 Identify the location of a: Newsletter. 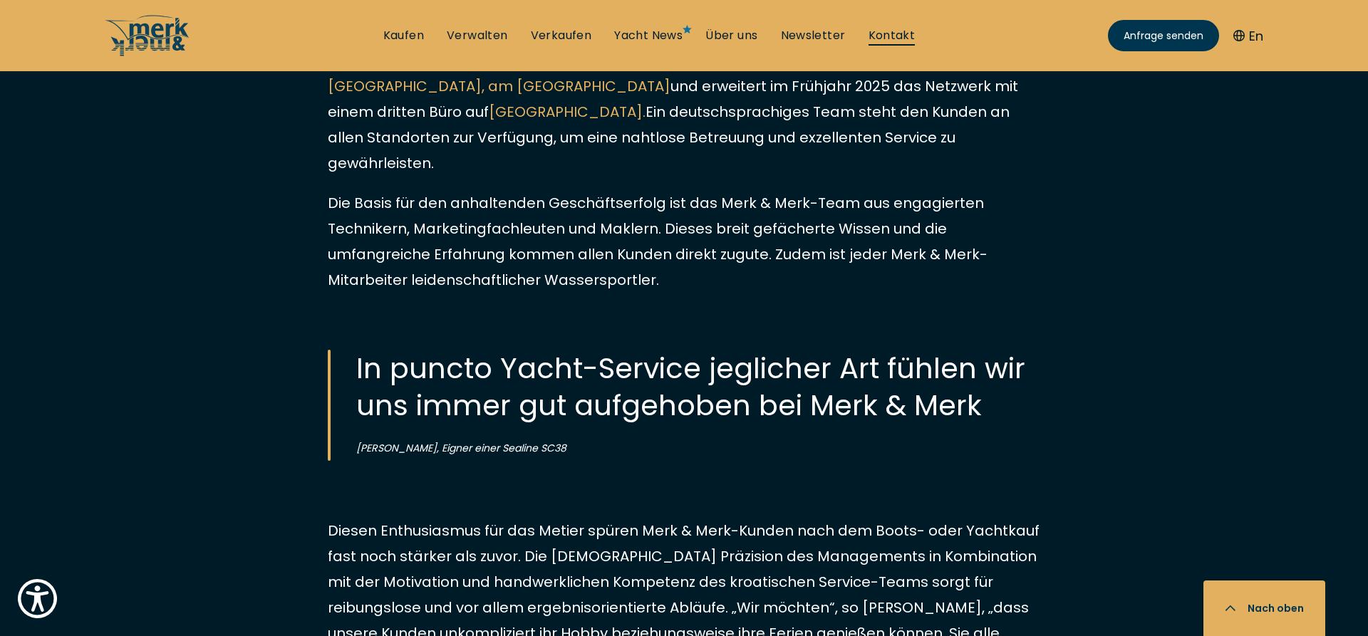
(813, 36).